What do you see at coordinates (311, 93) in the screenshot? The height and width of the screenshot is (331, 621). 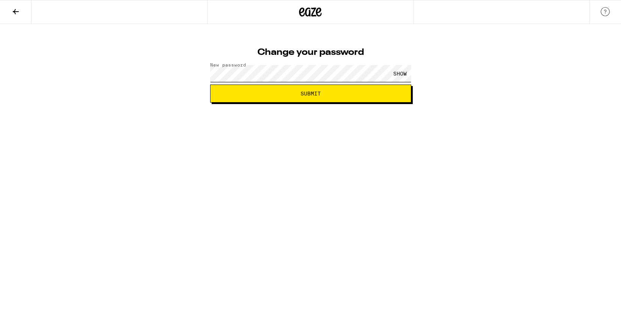 I see `button: Submit` at bounding box center [311, 93].